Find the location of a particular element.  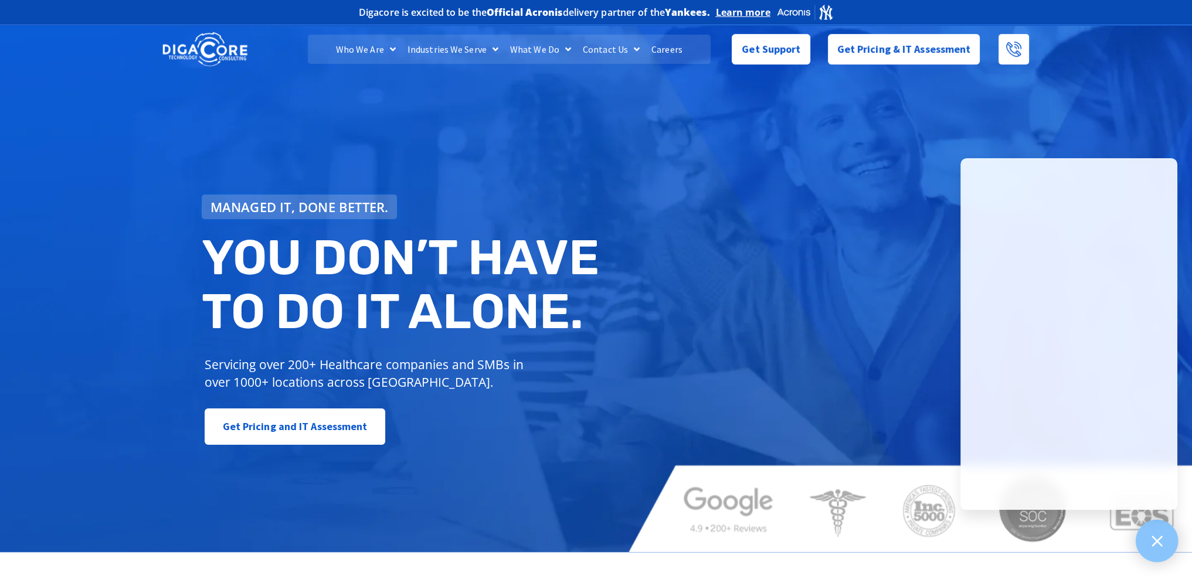

a: Get Pricing & IT Assessment is located at coordinates (904, 49).